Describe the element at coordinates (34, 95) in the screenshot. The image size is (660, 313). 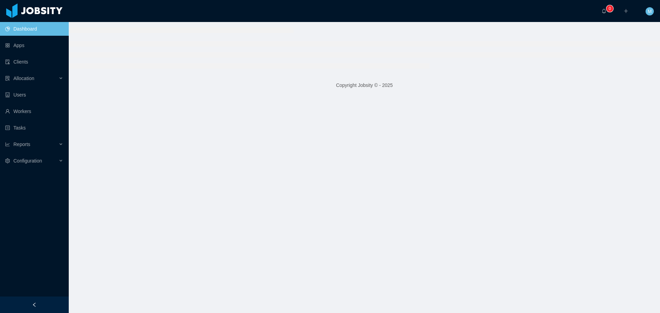
I see `a: icon: robotUsers` at that location.